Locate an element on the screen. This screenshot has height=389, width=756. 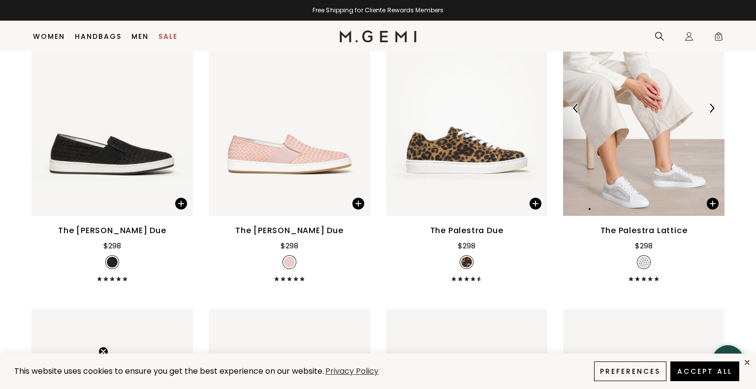
a: Men is located at coordinates (140, 36).